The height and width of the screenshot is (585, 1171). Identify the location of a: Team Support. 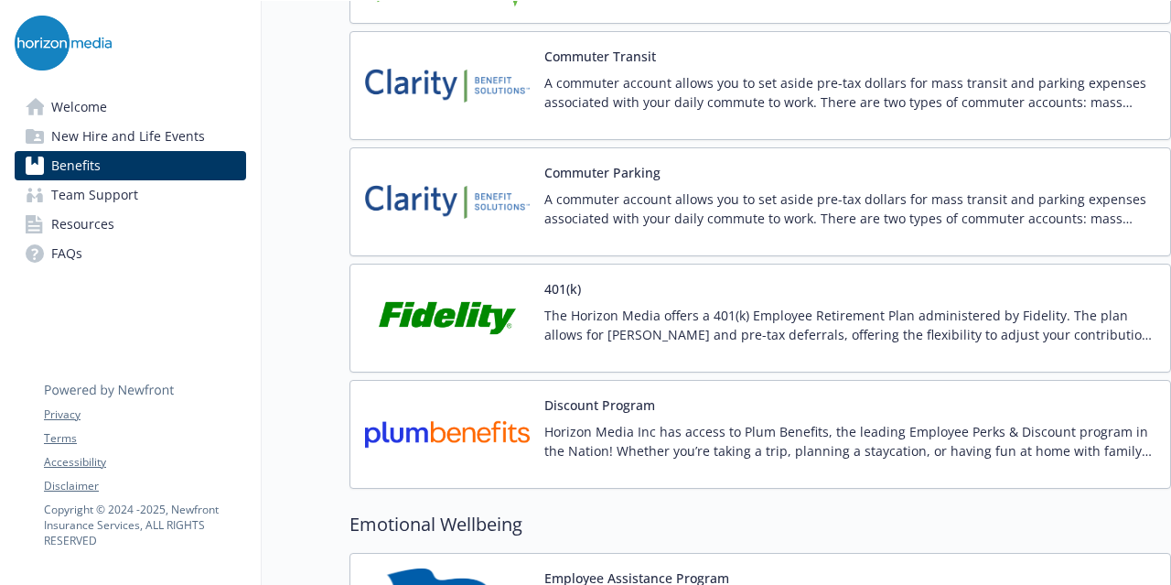
(130, 195).